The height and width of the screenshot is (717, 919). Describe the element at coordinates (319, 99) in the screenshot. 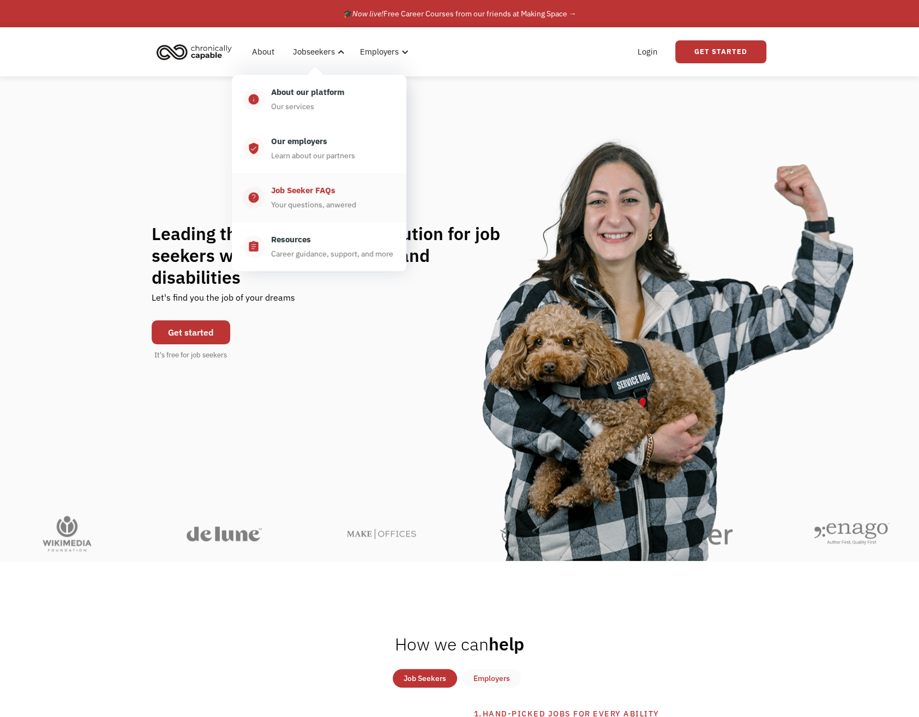

I see `a: infoAbout our platformOur services` at that location.